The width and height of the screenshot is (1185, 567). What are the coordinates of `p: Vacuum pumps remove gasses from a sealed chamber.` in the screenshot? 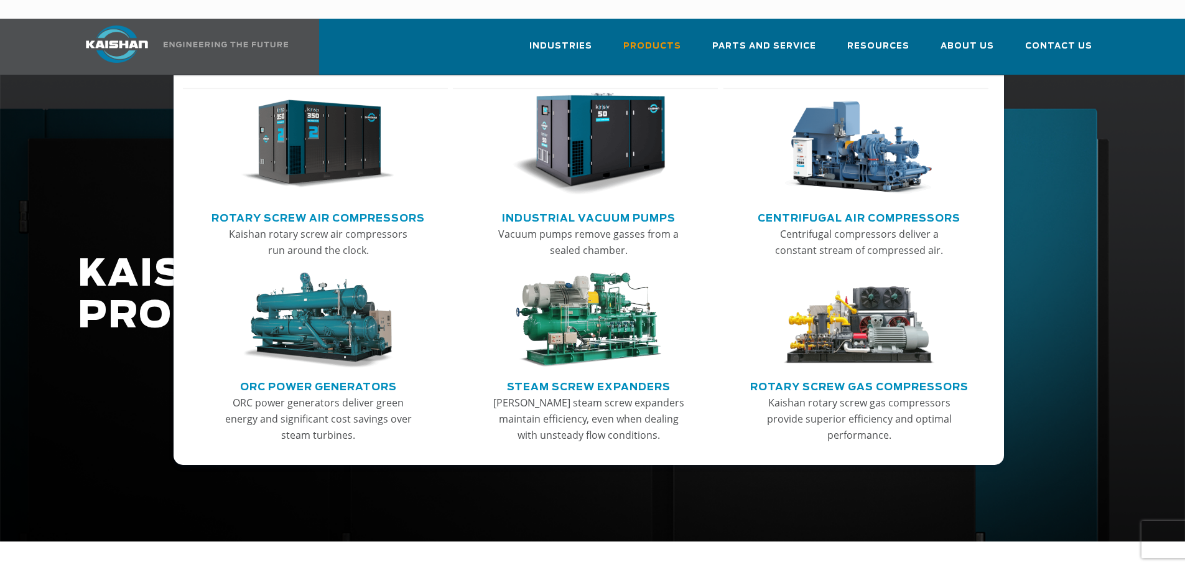 It's located at (589, 242).